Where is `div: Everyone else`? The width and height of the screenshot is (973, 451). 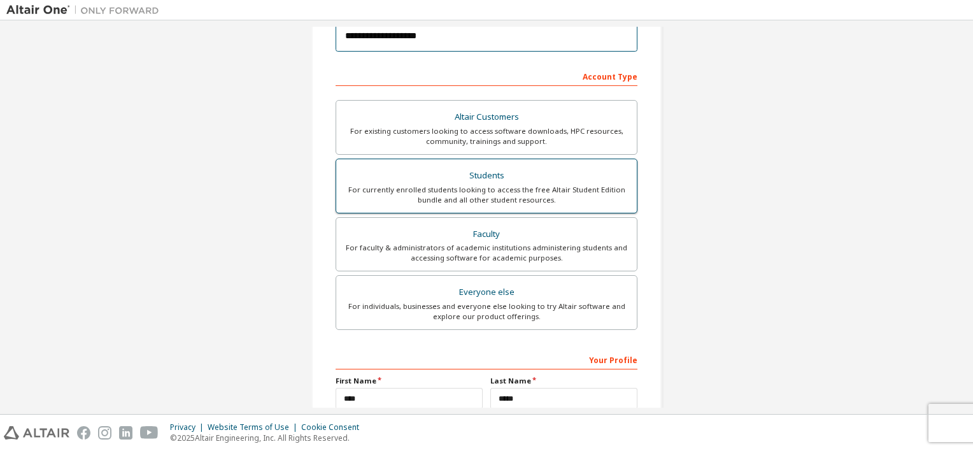 div: Everyone else is located at coordinates (487, 292).